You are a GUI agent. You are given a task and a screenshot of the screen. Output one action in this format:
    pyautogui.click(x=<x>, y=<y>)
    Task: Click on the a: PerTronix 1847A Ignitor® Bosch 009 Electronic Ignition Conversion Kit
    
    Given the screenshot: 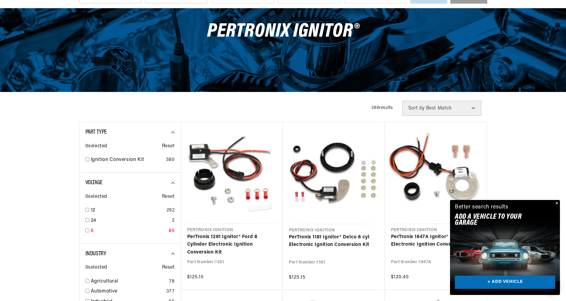 What is the action you would take?
    pyautogui.click(x=435, y=241)
    